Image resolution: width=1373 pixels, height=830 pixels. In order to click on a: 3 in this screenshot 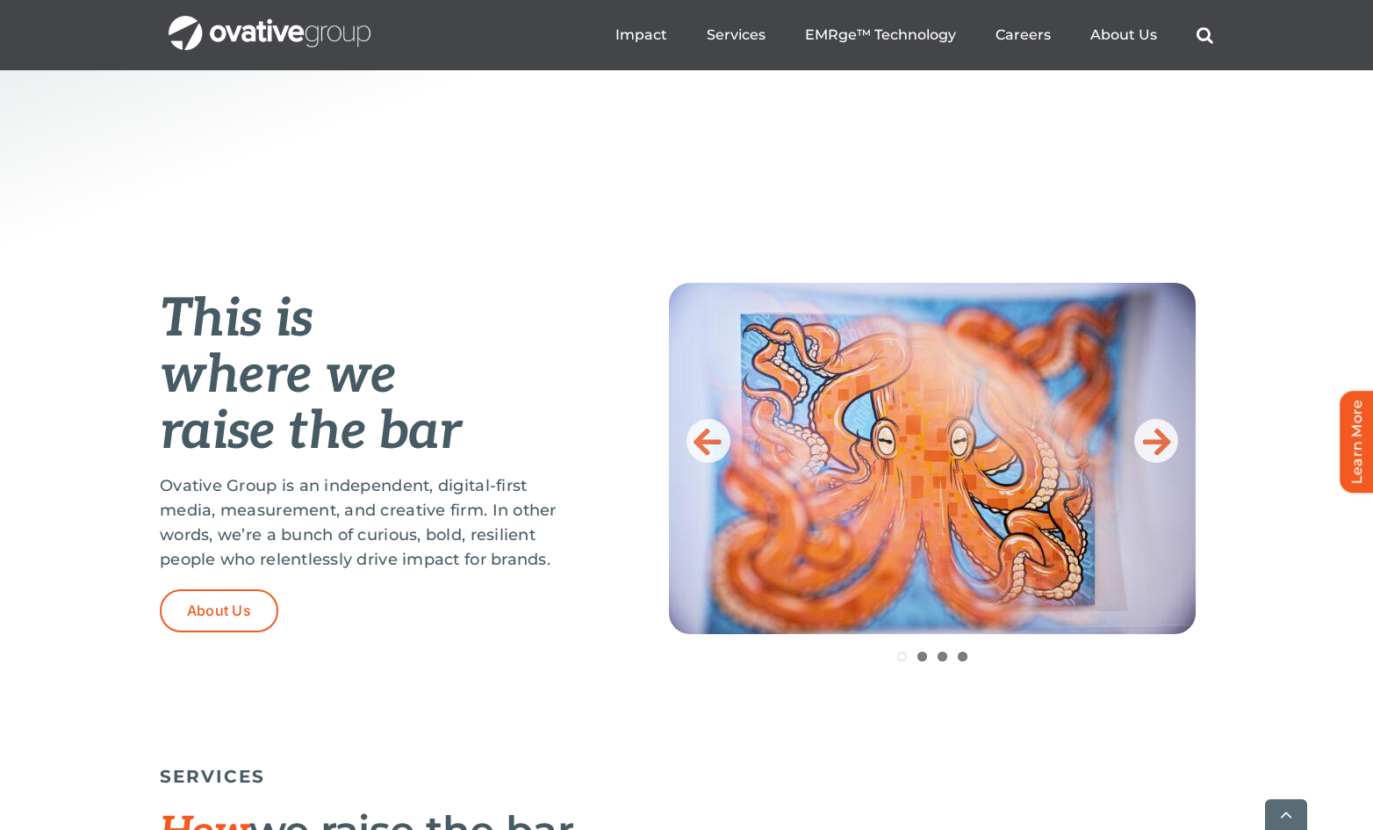, I will do `click(942, 656)`.